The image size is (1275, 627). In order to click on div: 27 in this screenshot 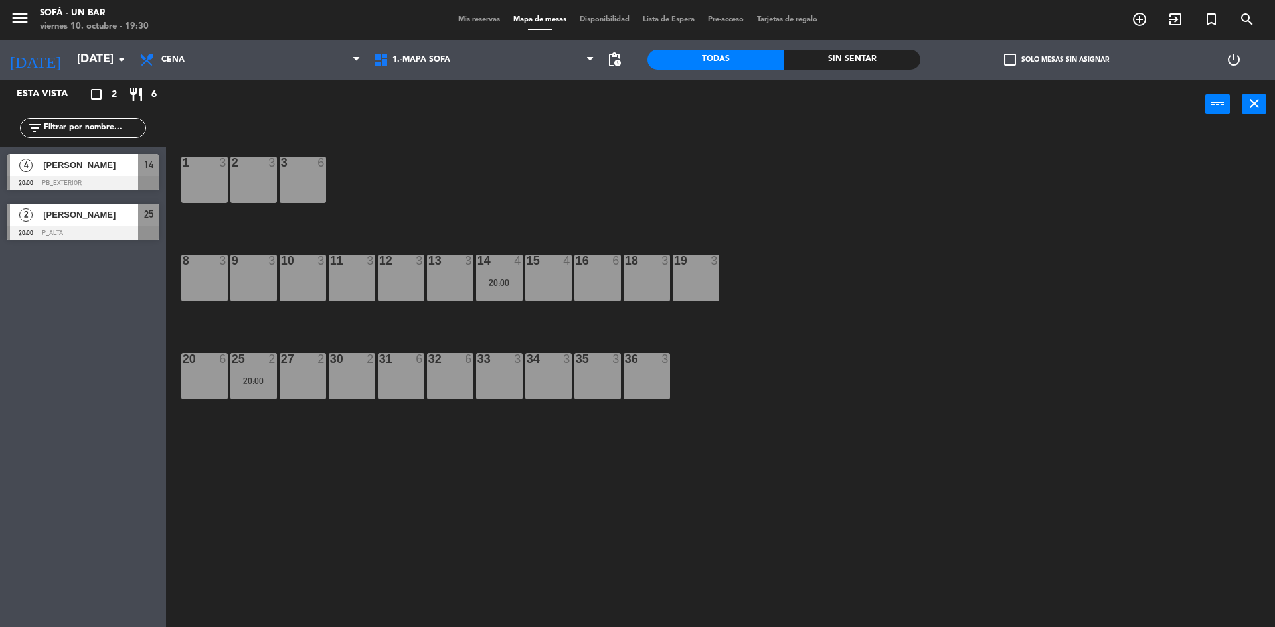, I will do `click(281, 359)`.